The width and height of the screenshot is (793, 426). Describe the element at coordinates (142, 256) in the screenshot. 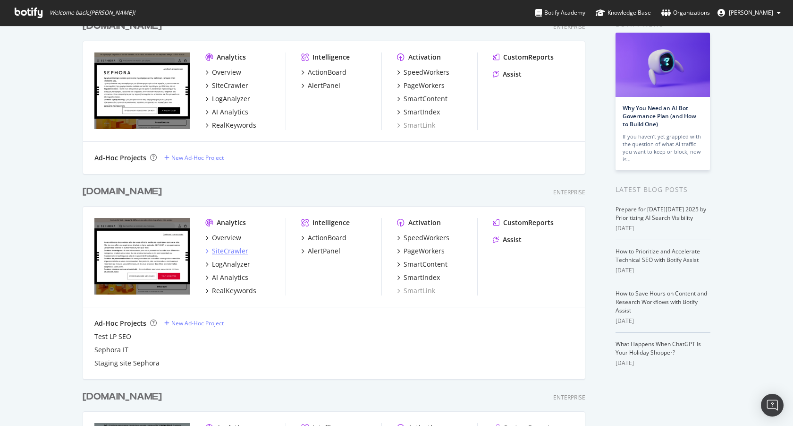

I see `img: www.sephora.fr` at that location.